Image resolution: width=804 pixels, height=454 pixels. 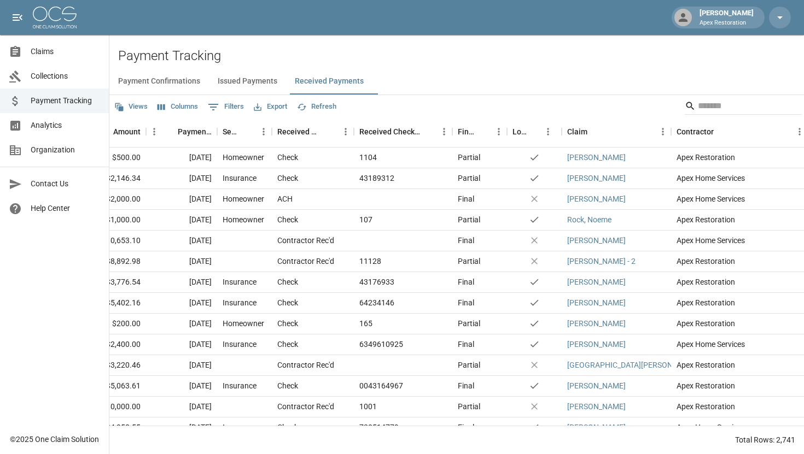 I want to click on div: $5,063.61, so click(x=110, y=387).